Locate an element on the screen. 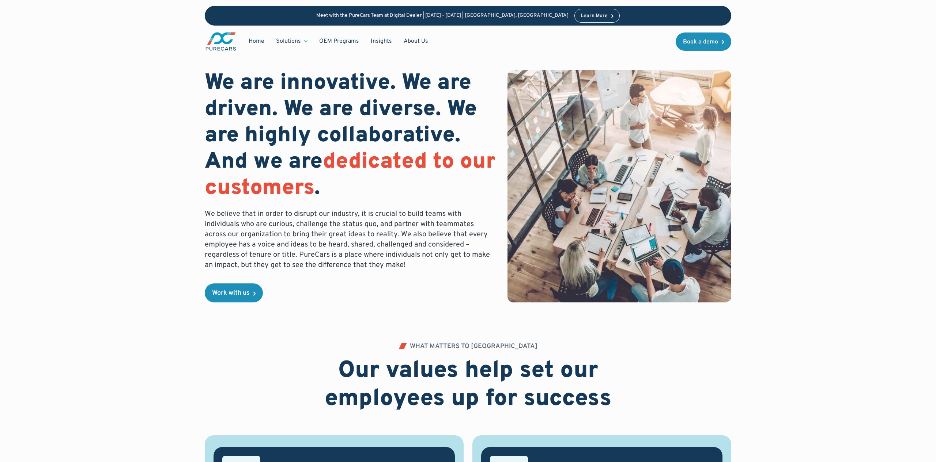 This screenshot has width=936, height=462. img: purecars logo is located at coordinates (221, 41).